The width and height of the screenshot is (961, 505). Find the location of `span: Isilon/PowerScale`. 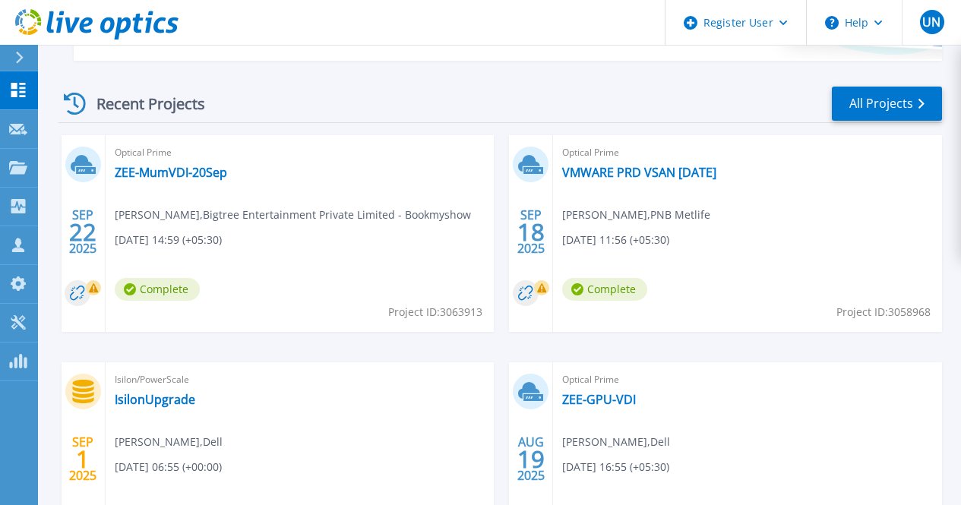

span: Isilon/PowerScale is located at coordinates (300, 380).